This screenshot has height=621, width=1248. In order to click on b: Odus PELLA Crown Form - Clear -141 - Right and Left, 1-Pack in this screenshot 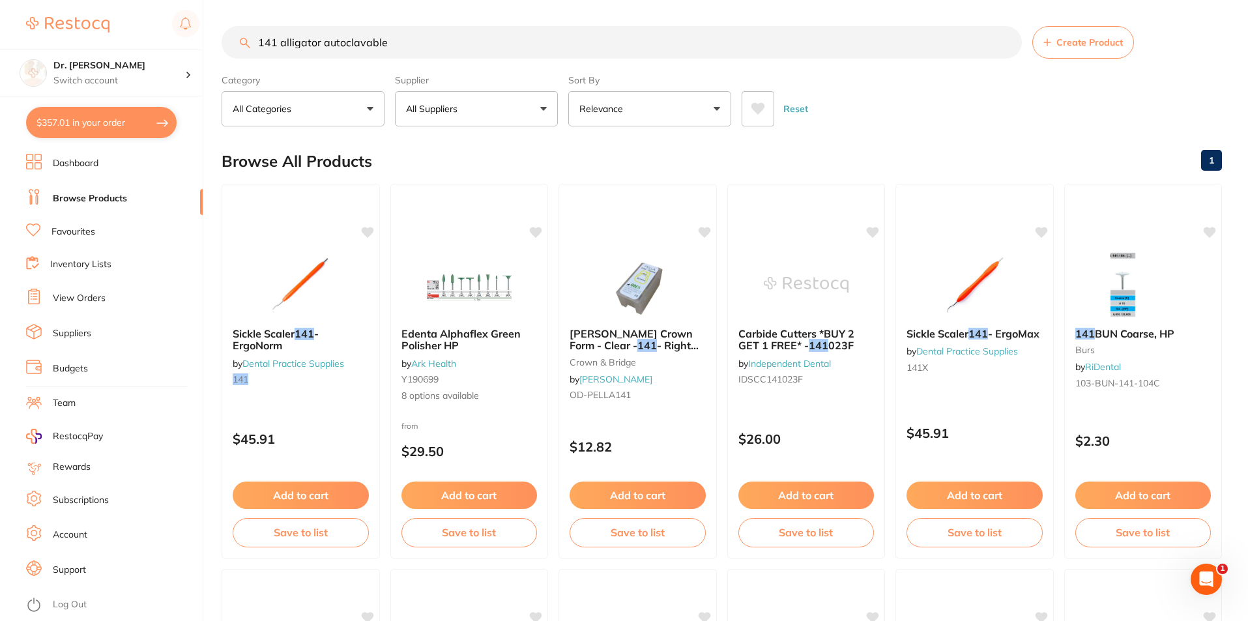, I will do `click(637, 340)`.